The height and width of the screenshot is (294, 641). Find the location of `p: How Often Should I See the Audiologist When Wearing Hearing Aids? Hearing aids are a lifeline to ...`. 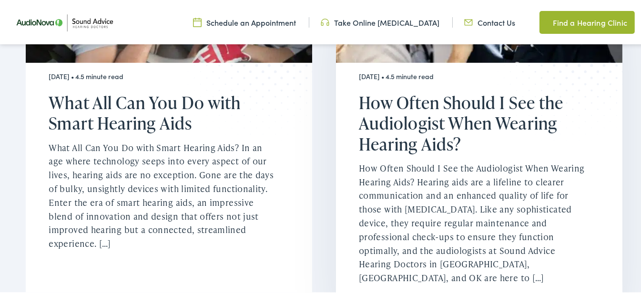

p: How Often Should I See the Audiologist When Wearing Hearing Aids? Hearing aids are a lifeline to ... is located at coordinates (473, 221).